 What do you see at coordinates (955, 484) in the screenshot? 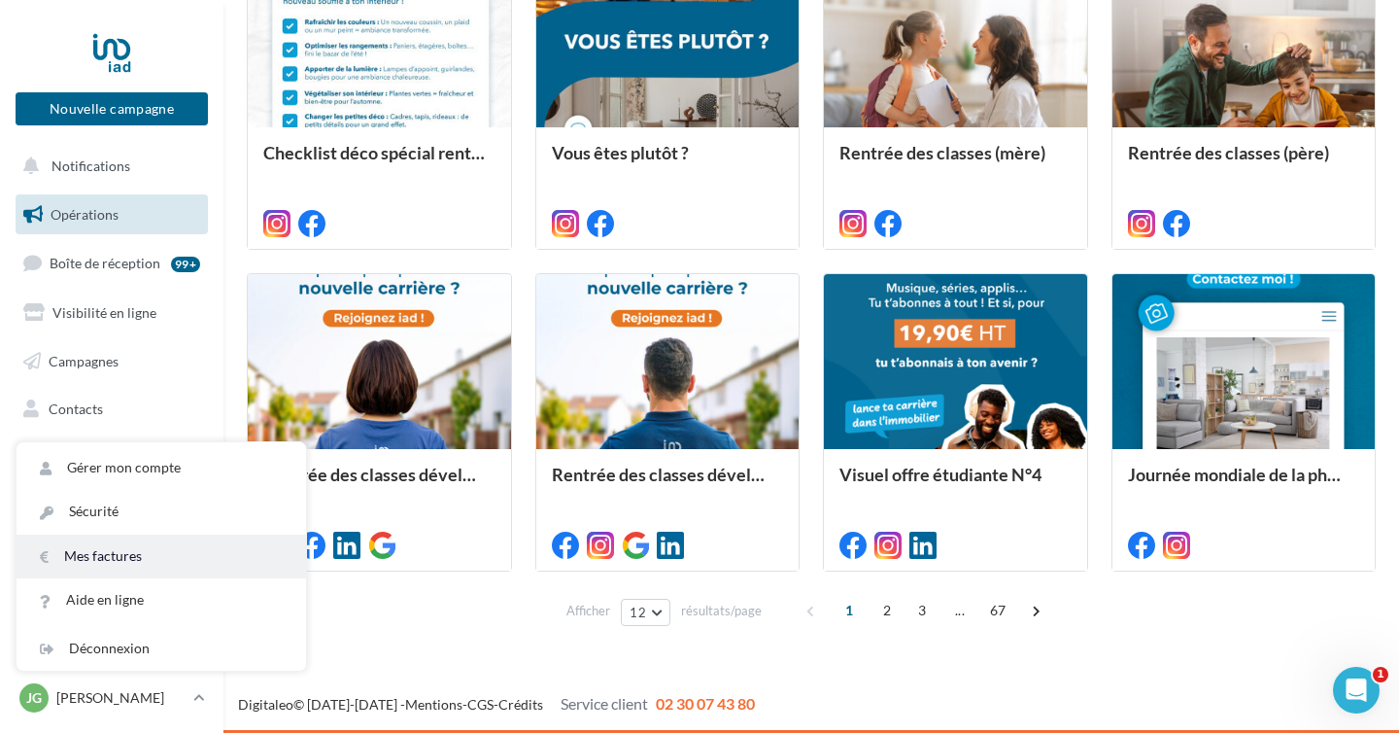
I see `div: Visuel offre étudiante N°4` at bounding box center [955, 484].